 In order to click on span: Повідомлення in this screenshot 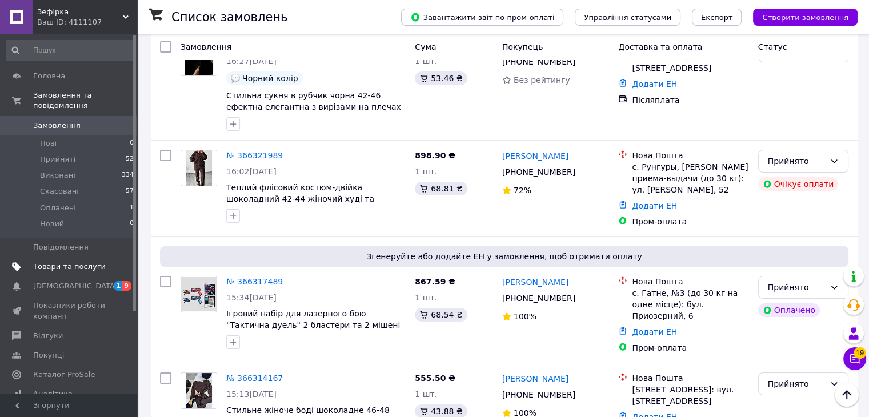, I will do `click(61, 247)`.